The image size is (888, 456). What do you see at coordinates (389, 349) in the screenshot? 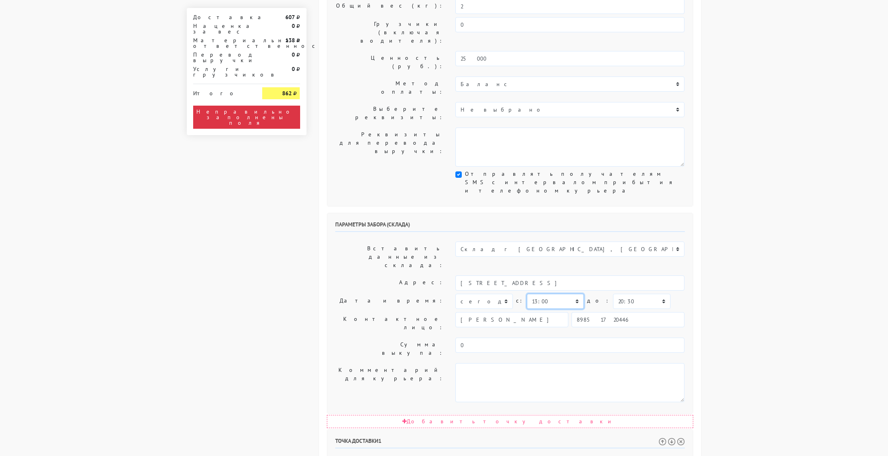
I see `label: Сумма выкупа:` at bounding box center [389, 349].